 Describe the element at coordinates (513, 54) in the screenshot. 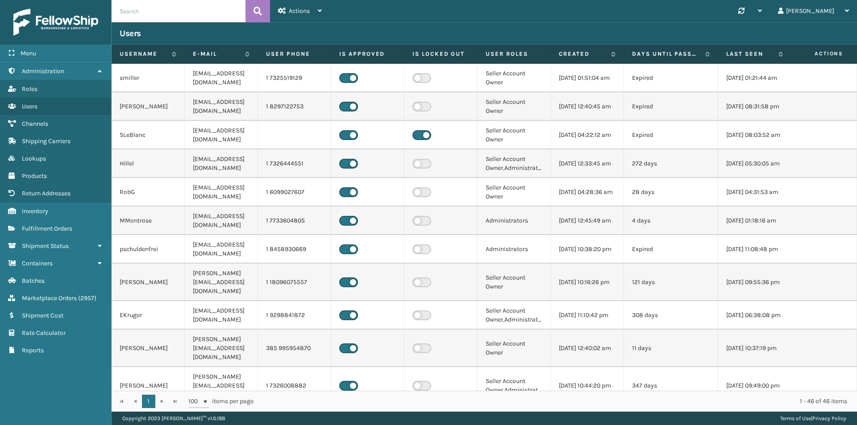

I see `label: User Roles` at that location.